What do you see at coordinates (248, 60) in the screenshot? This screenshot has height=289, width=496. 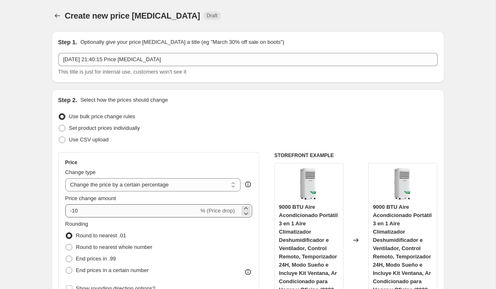 I see `input: 30% off holiday sale` at bounding box center [248, 60].